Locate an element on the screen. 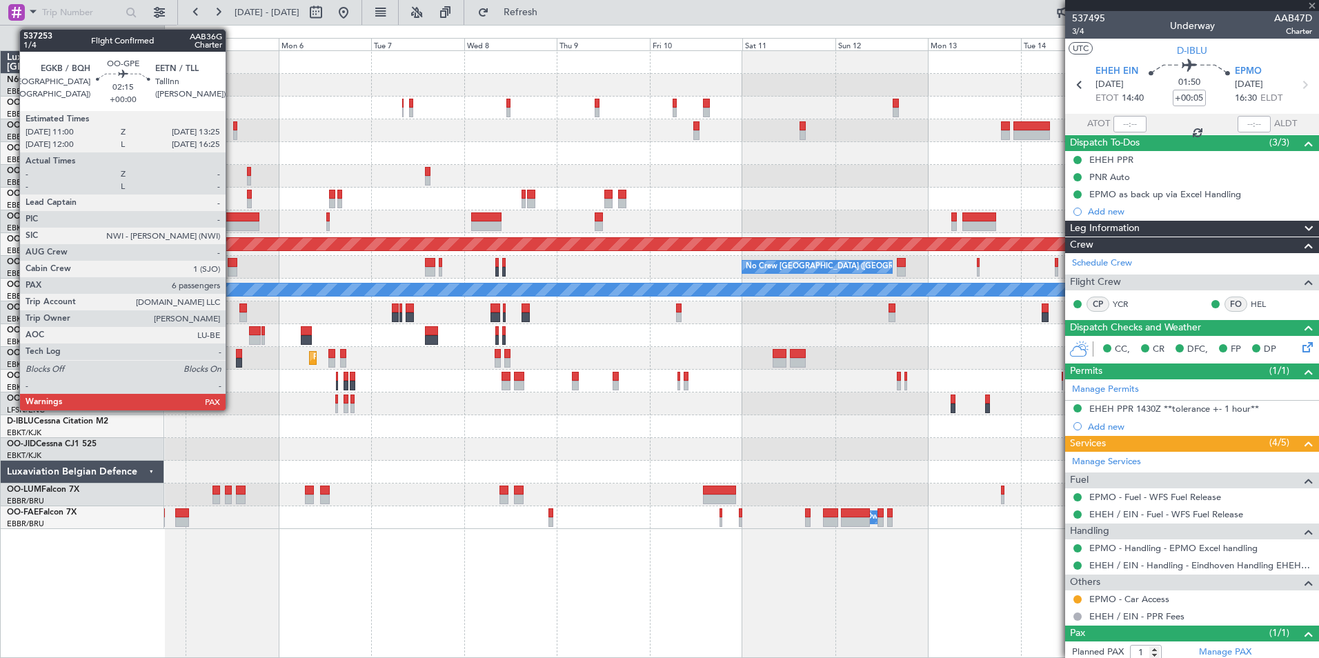 The image size is (1319, 658). a: EHEH / EIN - Fuel - WFS Fuel Release is located at coordinates (1166, 514).